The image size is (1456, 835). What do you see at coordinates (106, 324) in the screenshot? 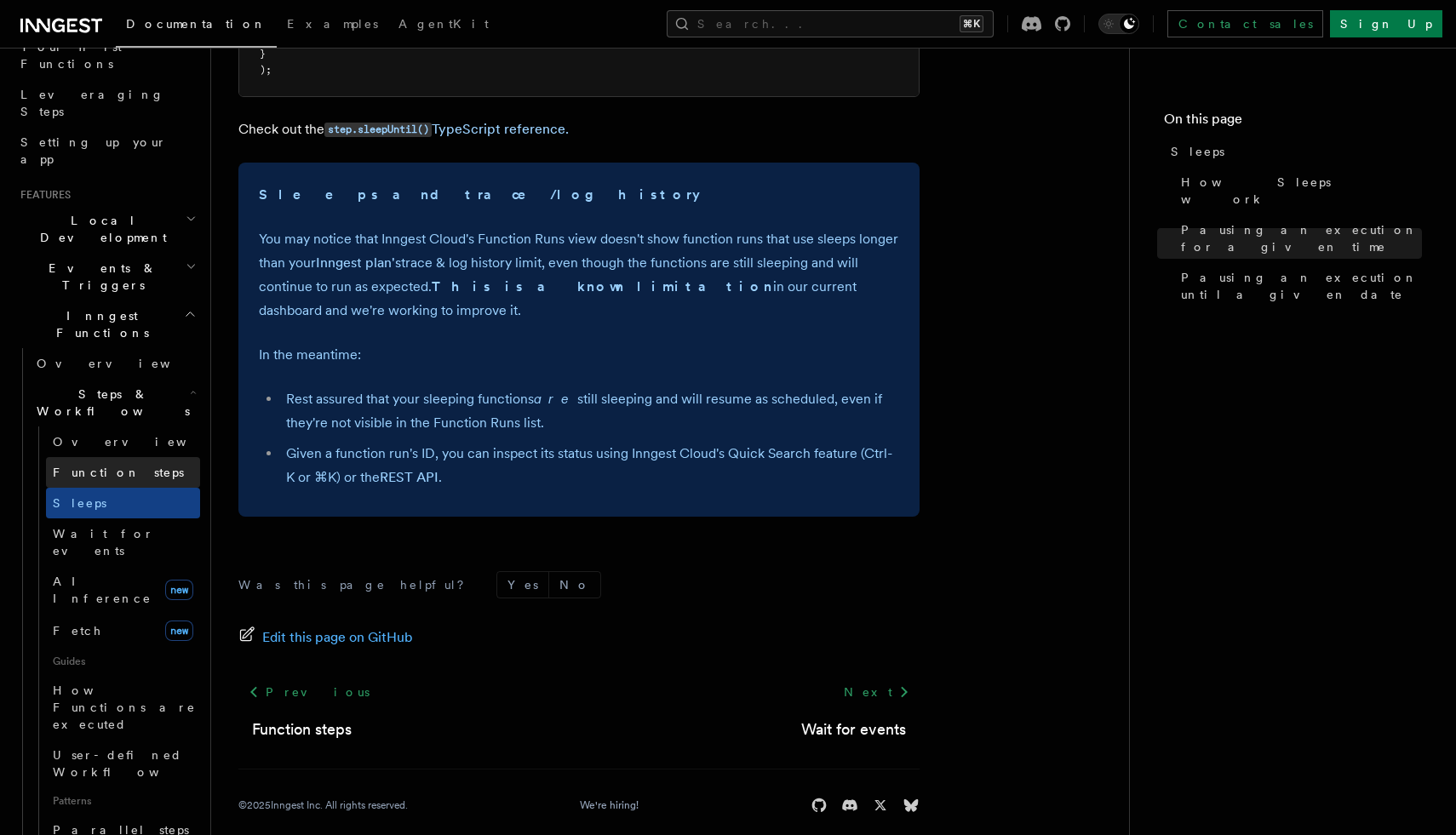
I see `button: Inngest Functions` at bounding box center [106, 324].